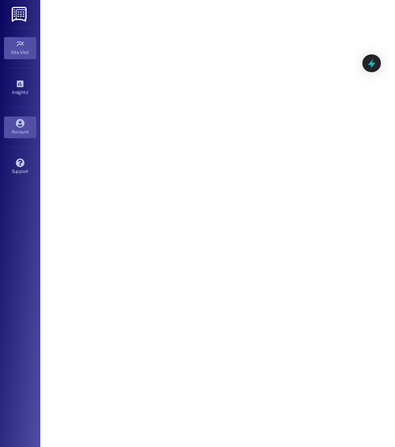 The height and width of the screenshot is (447, 395). I want to click on a: Support, so click(20, 167).